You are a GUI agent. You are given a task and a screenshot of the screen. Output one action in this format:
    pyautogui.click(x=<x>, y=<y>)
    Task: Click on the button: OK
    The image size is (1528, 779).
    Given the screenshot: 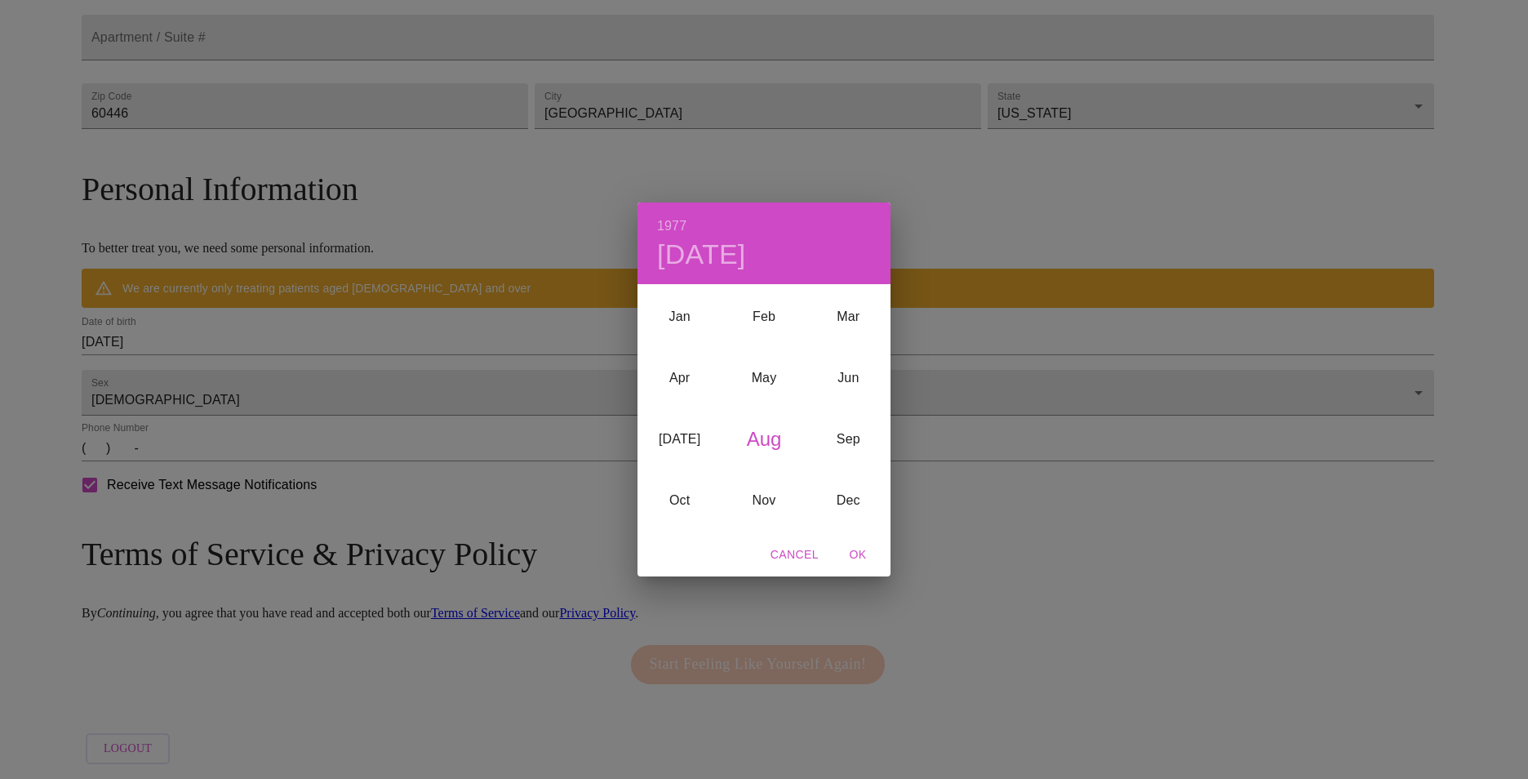 What is the action you would take?
    pyautogui.click(x=858, y=554)
    